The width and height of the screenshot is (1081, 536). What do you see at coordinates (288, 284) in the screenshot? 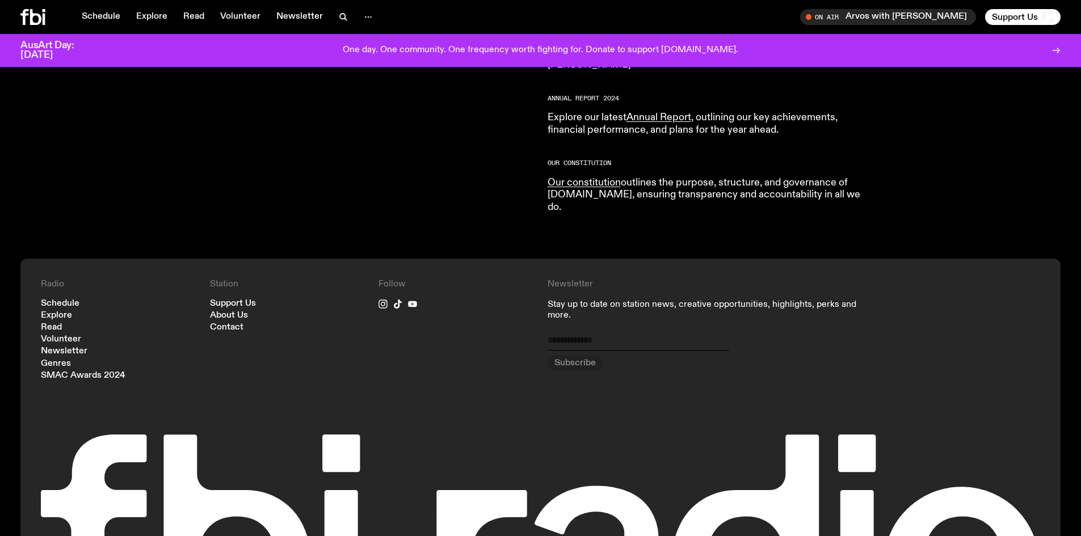
I see `h4: Station` at bounding box center [288, 284].